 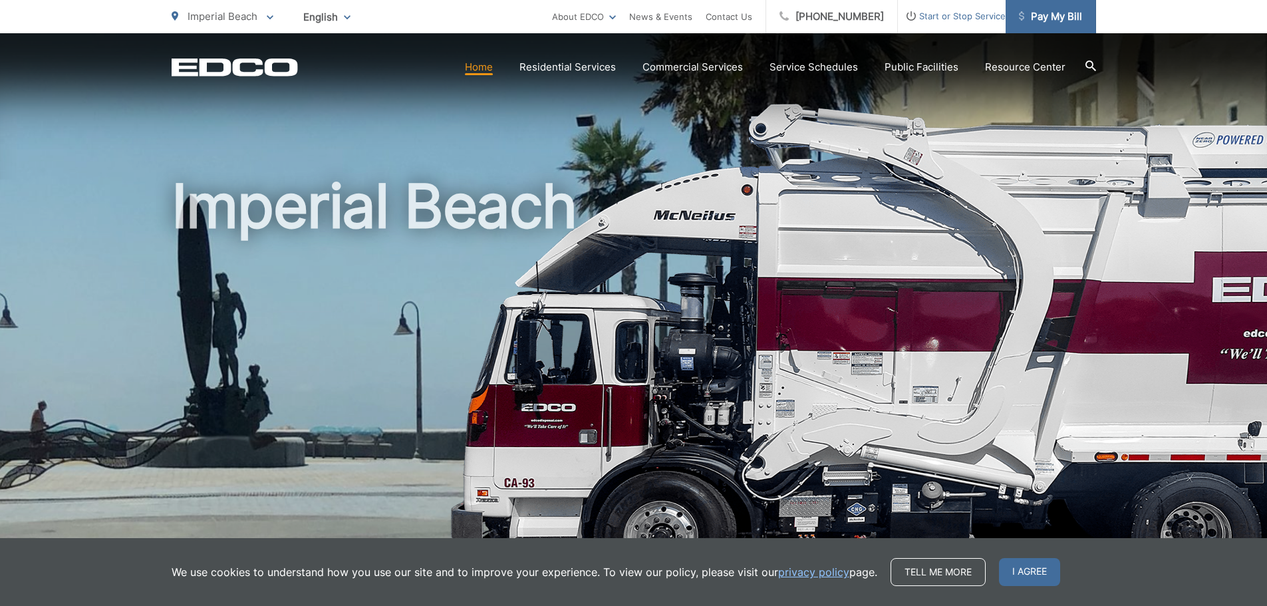 What do you see at coordinates (479, 67) in the screenshot?
I see `a: Home` at bounding box center [479, 67].